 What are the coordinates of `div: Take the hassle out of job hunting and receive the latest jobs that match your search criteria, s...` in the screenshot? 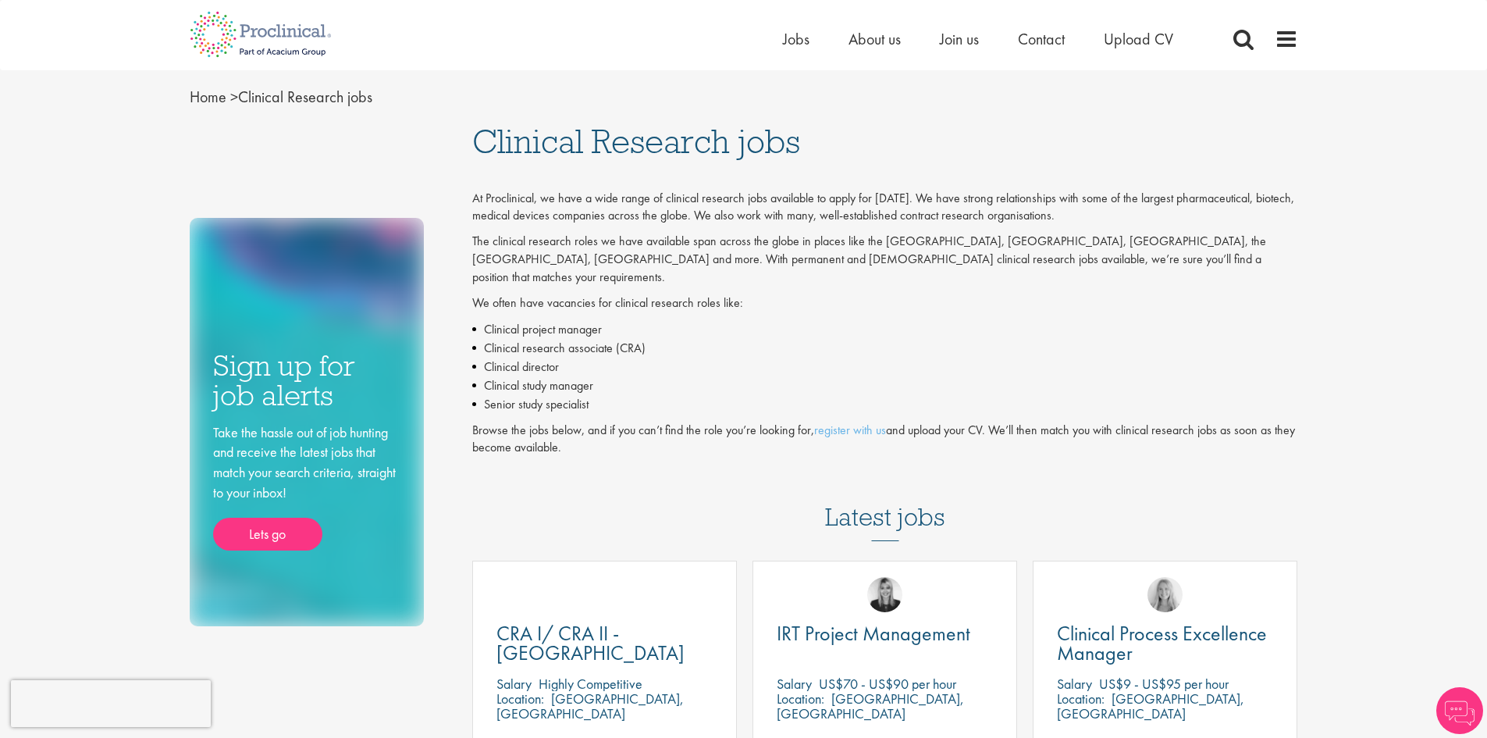 It's located at (307, 486).